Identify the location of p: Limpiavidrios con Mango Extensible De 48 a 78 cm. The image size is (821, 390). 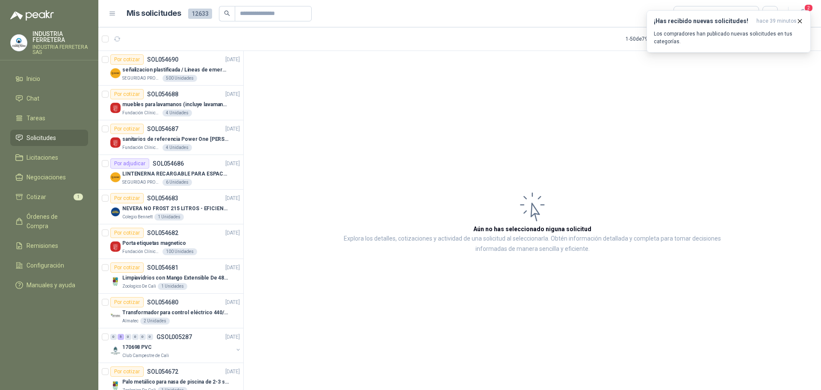
(175, 277).